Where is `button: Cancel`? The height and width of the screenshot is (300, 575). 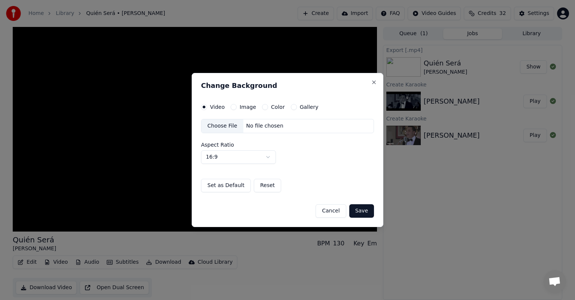
button: Cancel is located at coordinates (331, 211).